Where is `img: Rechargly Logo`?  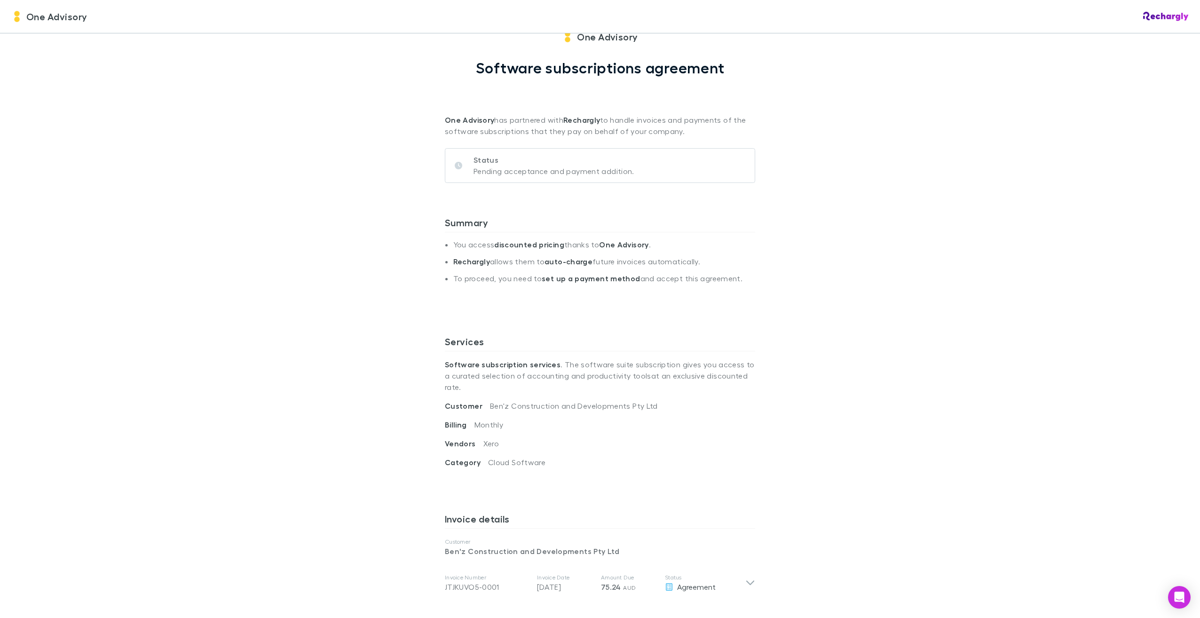
img: Rechargly Logo is located at coordinates (1165, 16).